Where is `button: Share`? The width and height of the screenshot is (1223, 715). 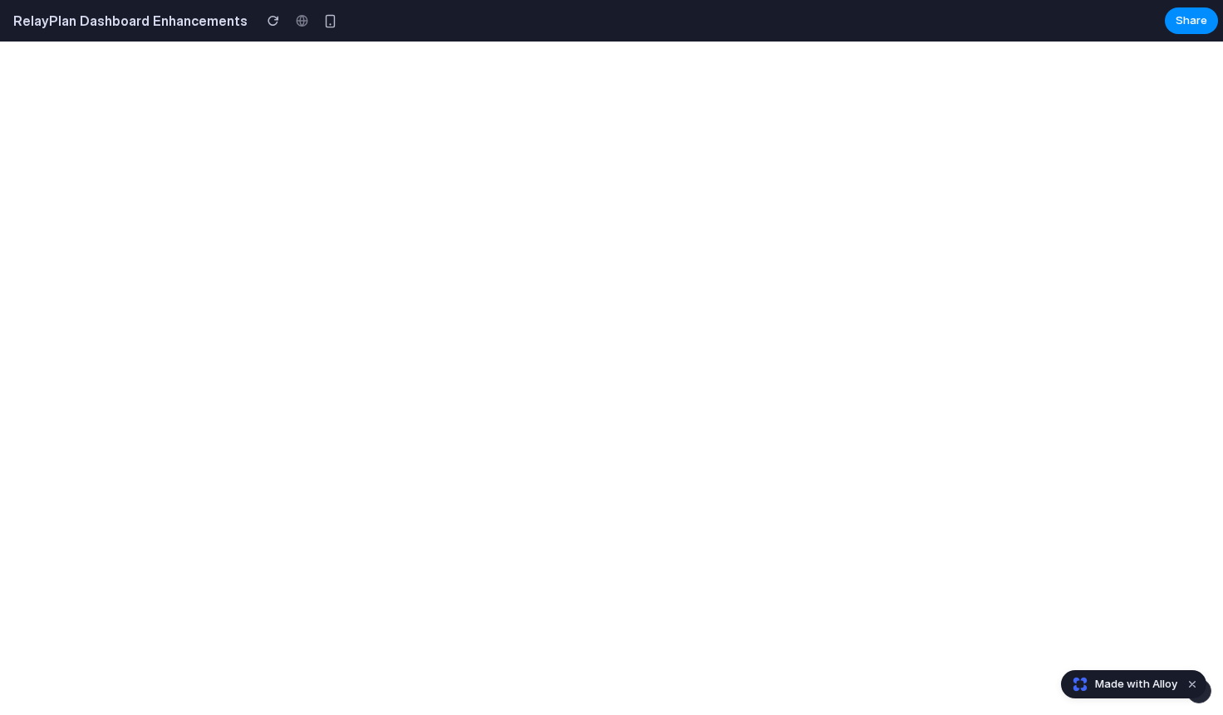
button: Share is located at coordinates (1191, 21).